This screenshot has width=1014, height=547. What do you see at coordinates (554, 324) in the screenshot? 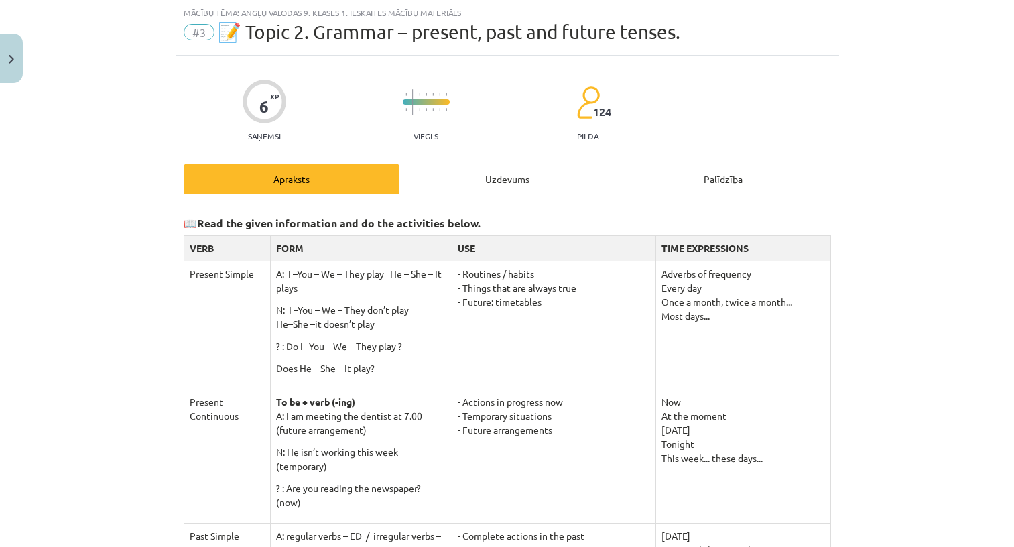
I see `td: - Routines / habits - Things that are always true - Future: timetables` at bounding box center [554, 324].